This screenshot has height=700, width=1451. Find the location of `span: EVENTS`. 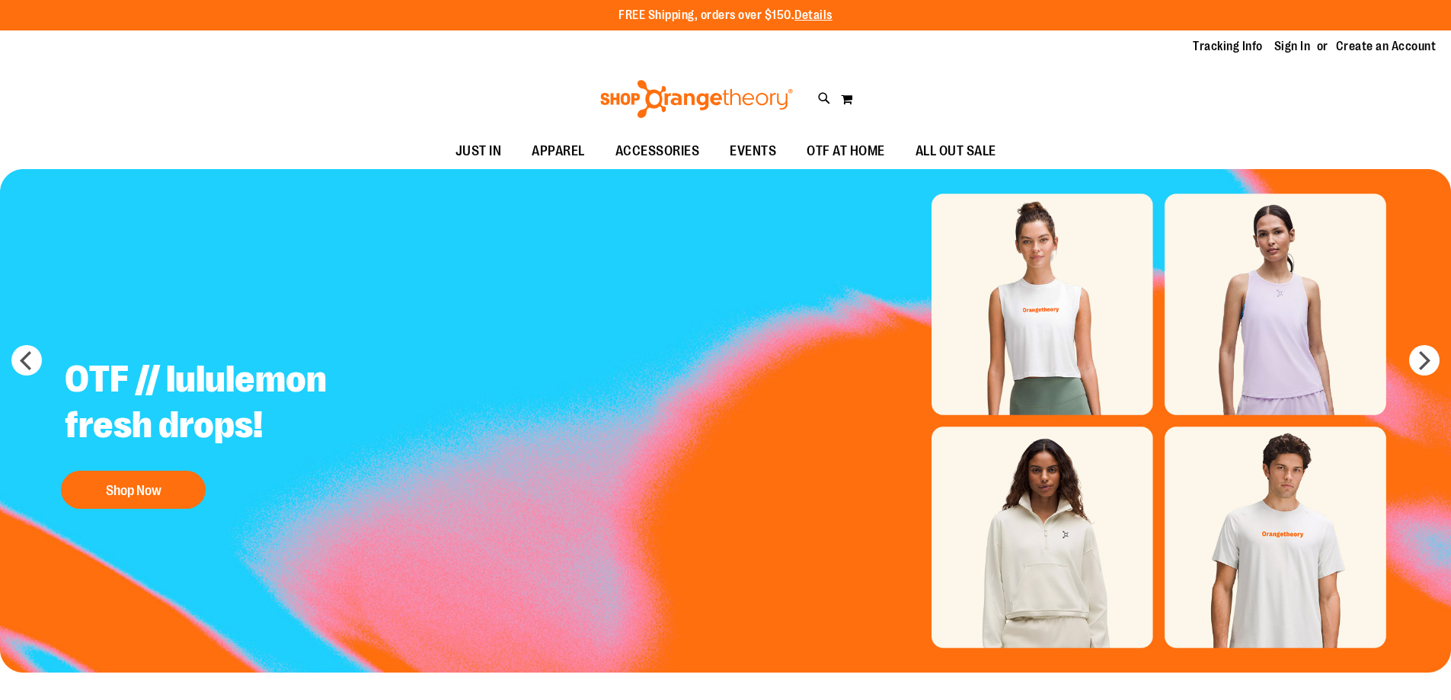

span: EVENTS is located at coordinates (753, 151).